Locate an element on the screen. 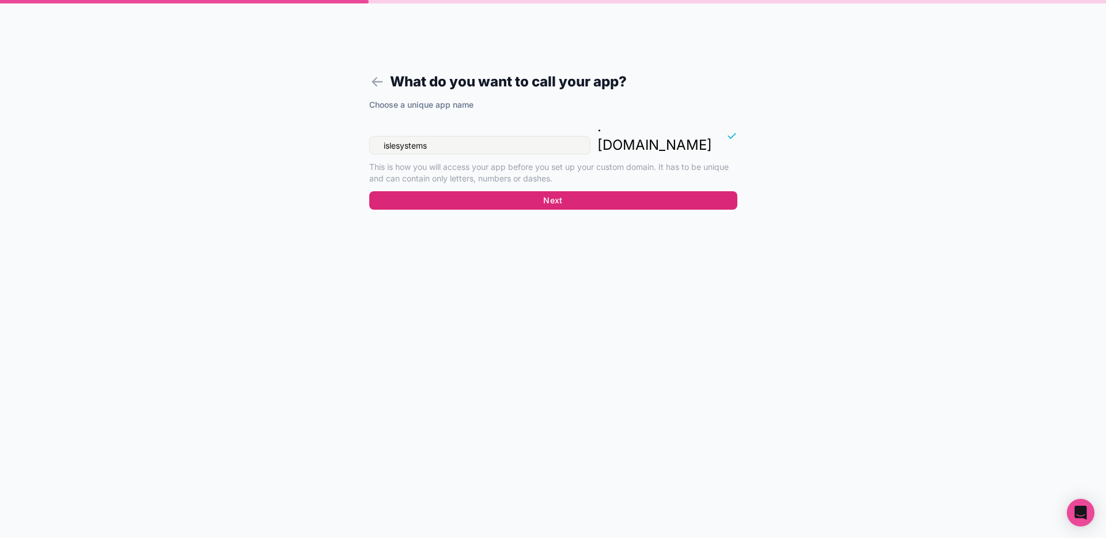 This screenshot has width=1106, height=538. div: Open Intercom Messenger is located at coordinates (1081, 513).